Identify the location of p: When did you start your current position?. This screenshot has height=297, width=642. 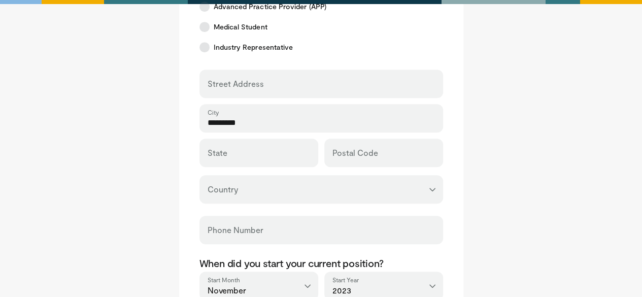
(321, 263).